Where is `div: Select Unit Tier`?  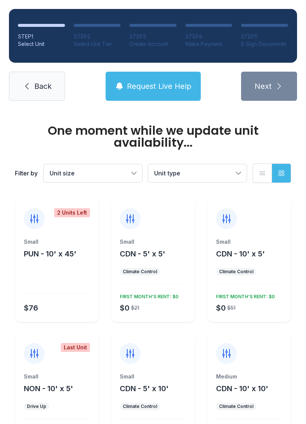
div: Select Unit Tier is located at coordinates (97, 44).